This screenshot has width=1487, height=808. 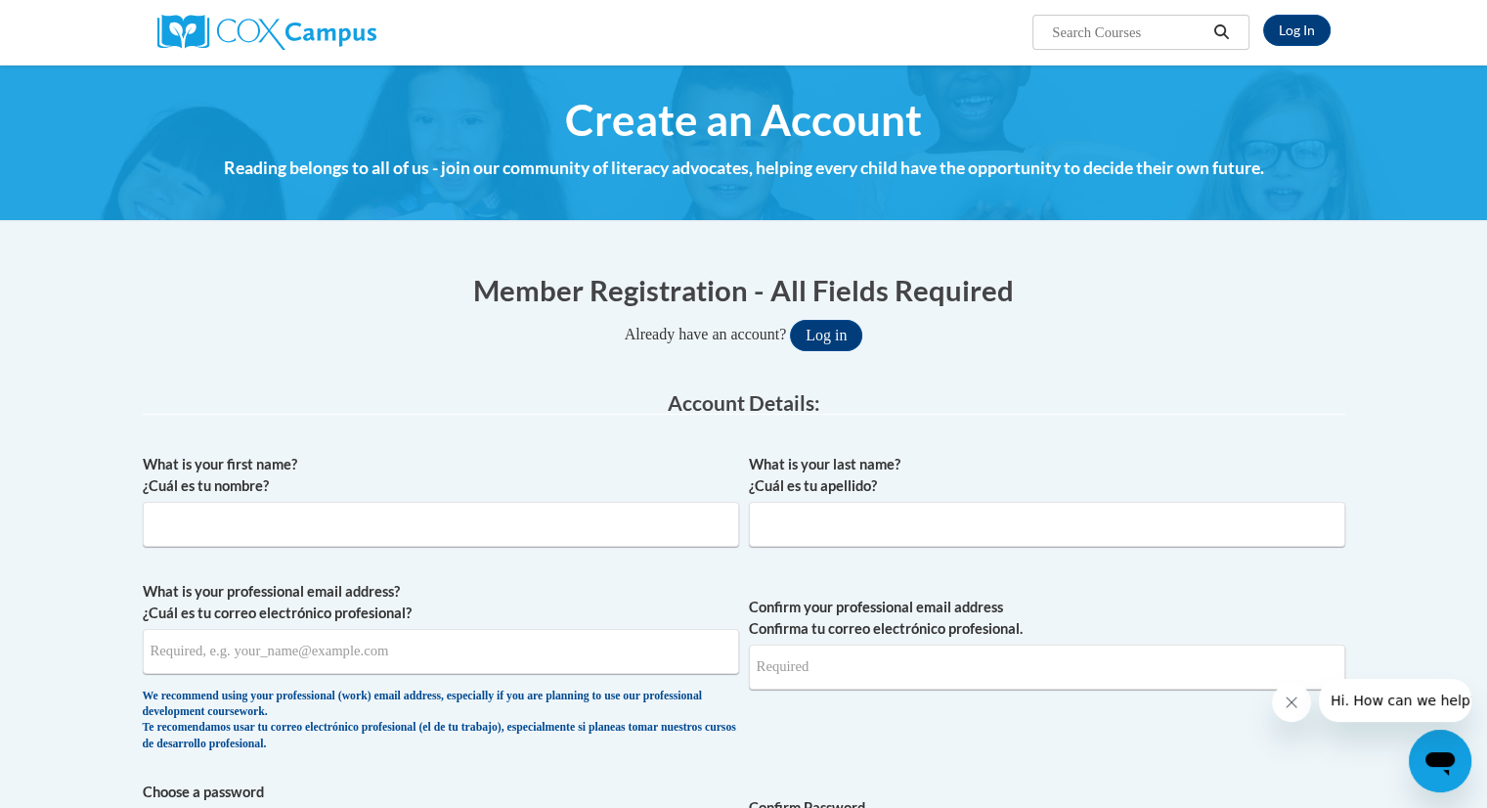 What do you see at coordinates (744, 289) in the screenshot?
I see `h1: Member Registration - All Fields Required` at bounding box center [744, 289].